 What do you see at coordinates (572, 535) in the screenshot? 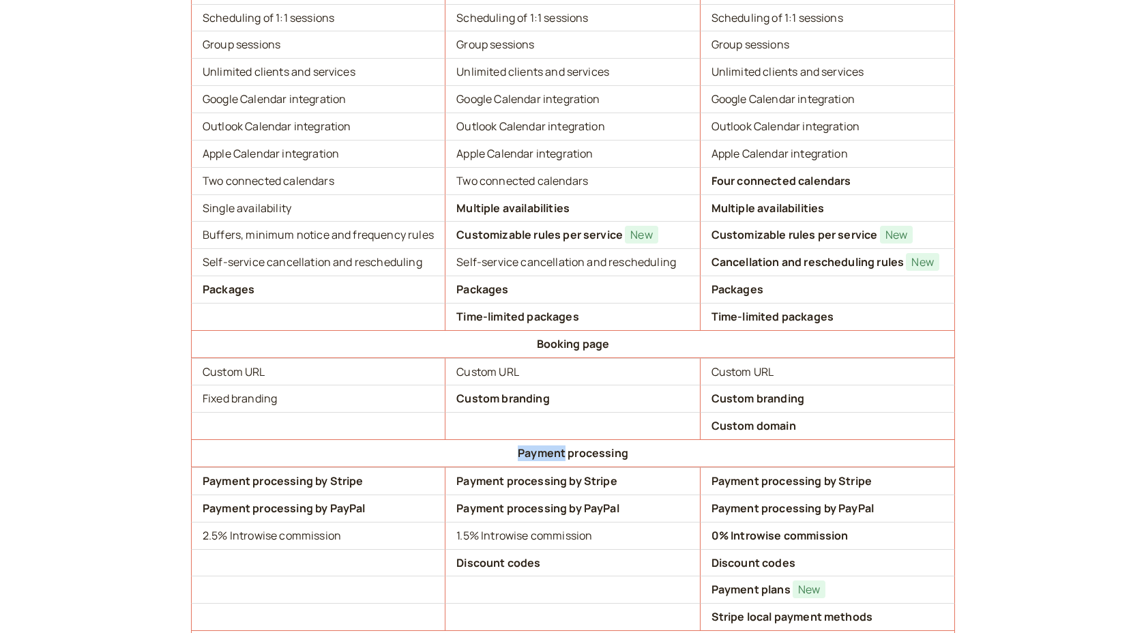
I see `td: 1.5 % Introwise commission` at bounding box center [572, 535].